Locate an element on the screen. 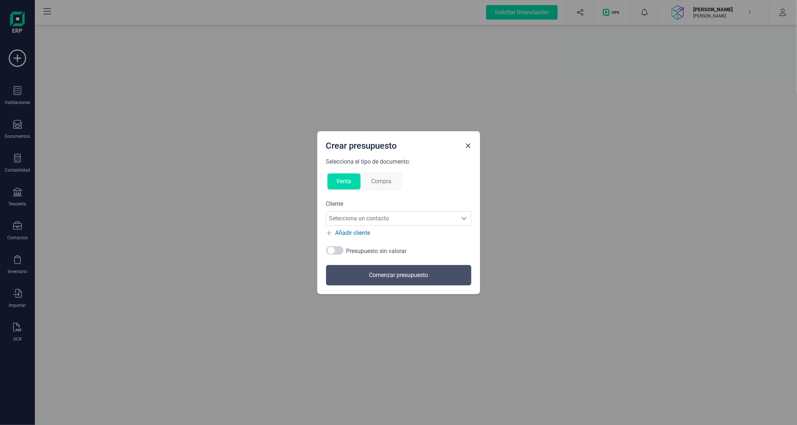 The height and width of the screenshot is (425, 797). span: Selecciona un contacto is located at coordinates (392, 218).